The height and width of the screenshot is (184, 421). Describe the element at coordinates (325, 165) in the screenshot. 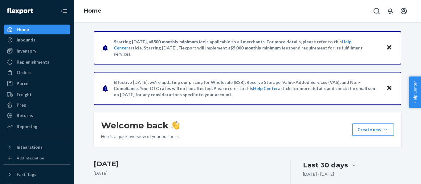

I see `div: Last 30 days` at that location.